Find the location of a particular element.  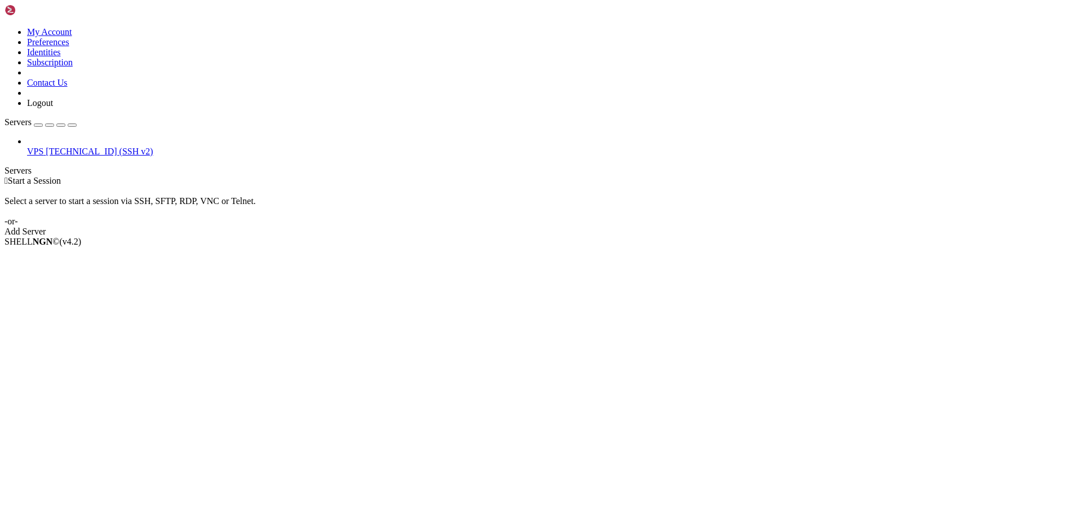

a: Contact Us is located at coordinates (47, 82).